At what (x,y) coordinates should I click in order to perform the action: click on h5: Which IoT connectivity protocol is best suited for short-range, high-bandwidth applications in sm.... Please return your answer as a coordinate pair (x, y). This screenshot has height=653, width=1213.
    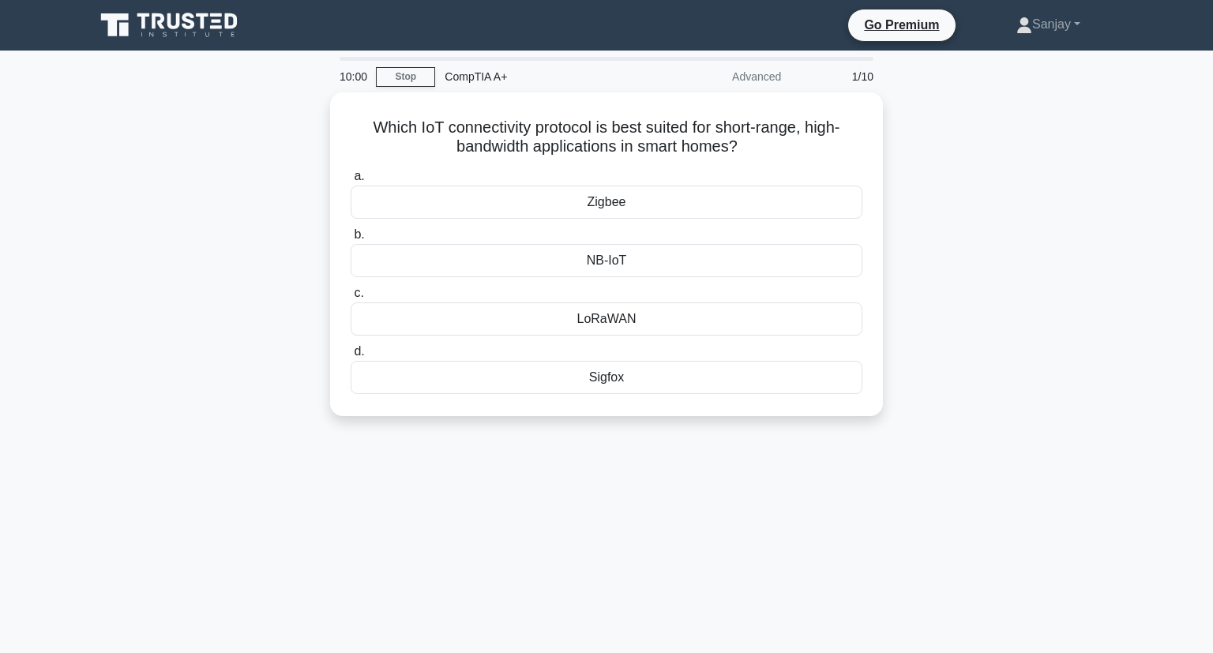
    Looking at the image, I should click on (606, 137).